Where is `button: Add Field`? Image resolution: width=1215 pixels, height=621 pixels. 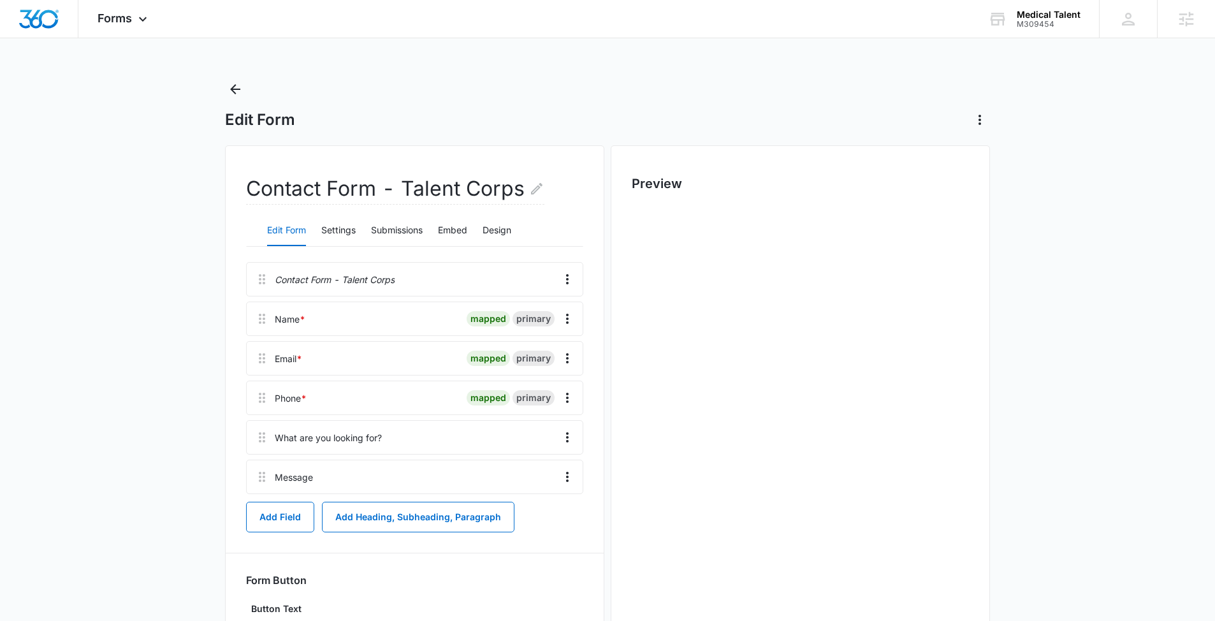 button: Add Field is located at coordinates (280, 517).